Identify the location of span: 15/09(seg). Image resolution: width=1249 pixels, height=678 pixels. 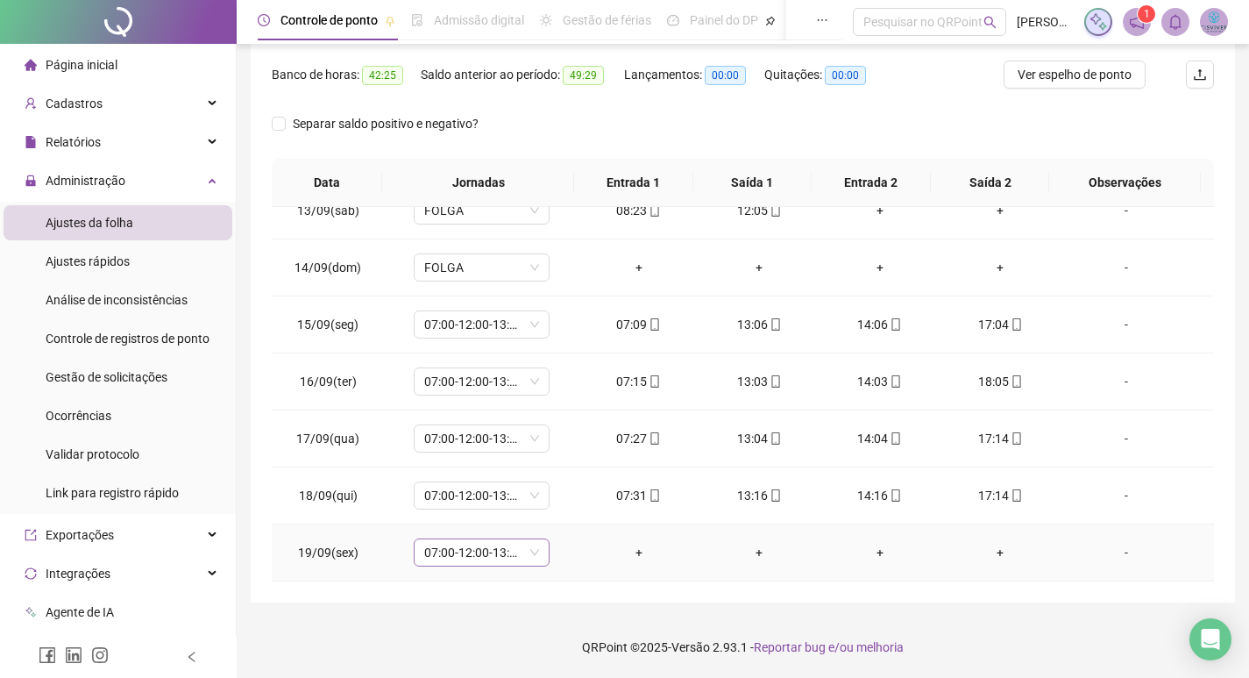
(328, 324).